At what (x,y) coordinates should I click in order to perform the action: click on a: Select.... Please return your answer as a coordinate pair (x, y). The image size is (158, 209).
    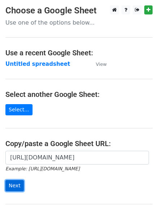
    Looking at the image, I should click on (19, 109).